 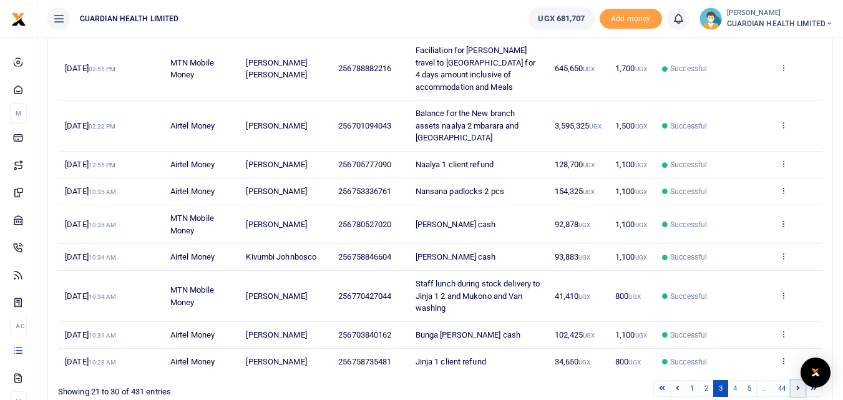 I want to click on span: 154,325, so click(x=575, y=191).